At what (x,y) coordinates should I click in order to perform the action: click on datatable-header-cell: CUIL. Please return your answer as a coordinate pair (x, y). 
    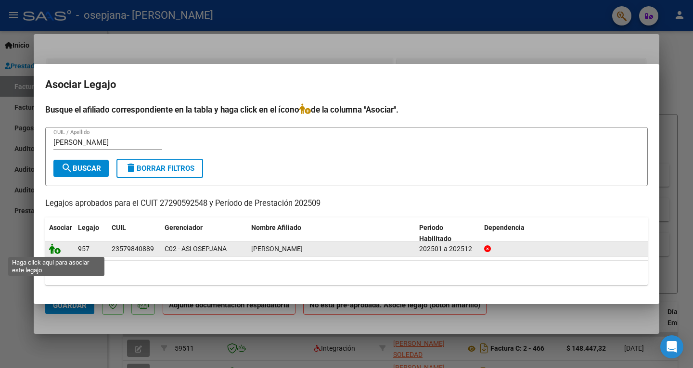
    Looking at the image, I should click on (134, 233).